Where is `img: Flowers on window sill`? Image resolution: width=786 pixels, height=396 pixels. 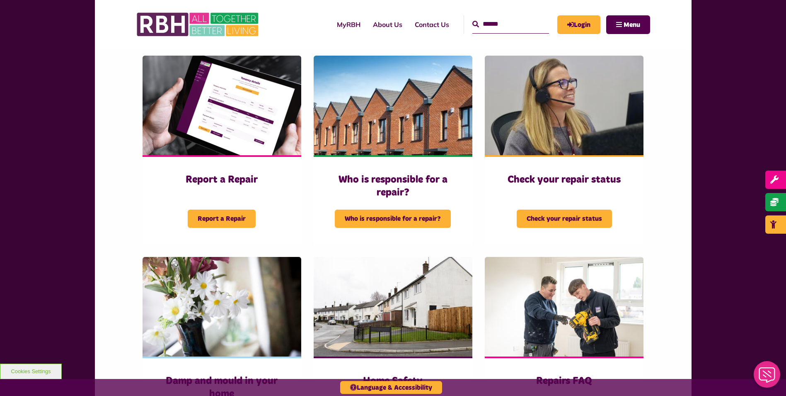
img: Flowers on window sill is located at coordinates (222, 306).